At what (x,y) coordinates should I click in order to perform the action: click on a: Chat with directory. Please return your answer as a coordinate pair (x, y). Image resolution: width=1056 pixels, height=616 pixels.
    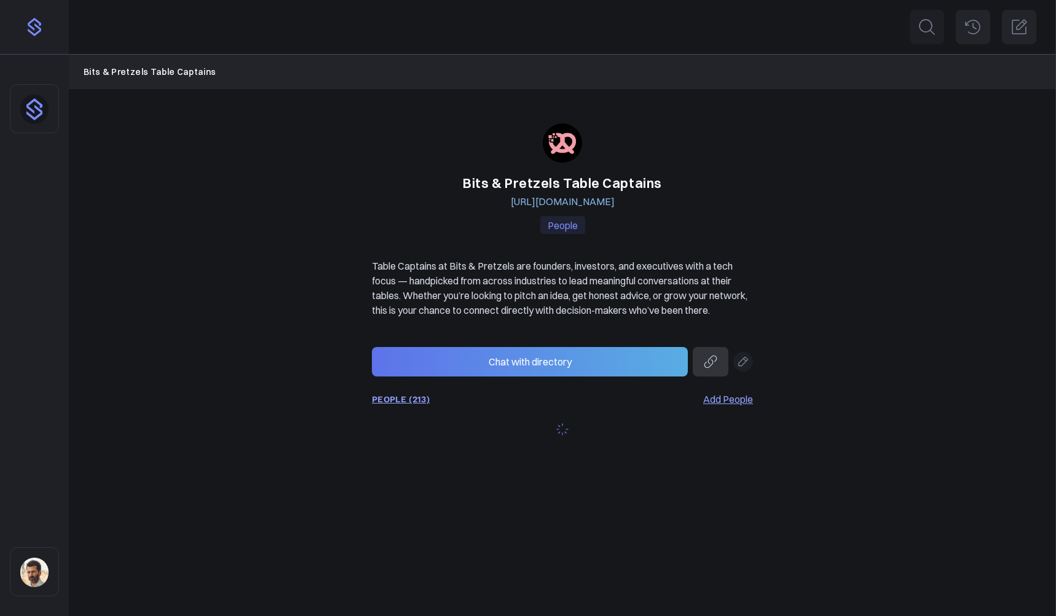
    Looking at the image, I should click on (530, 362).